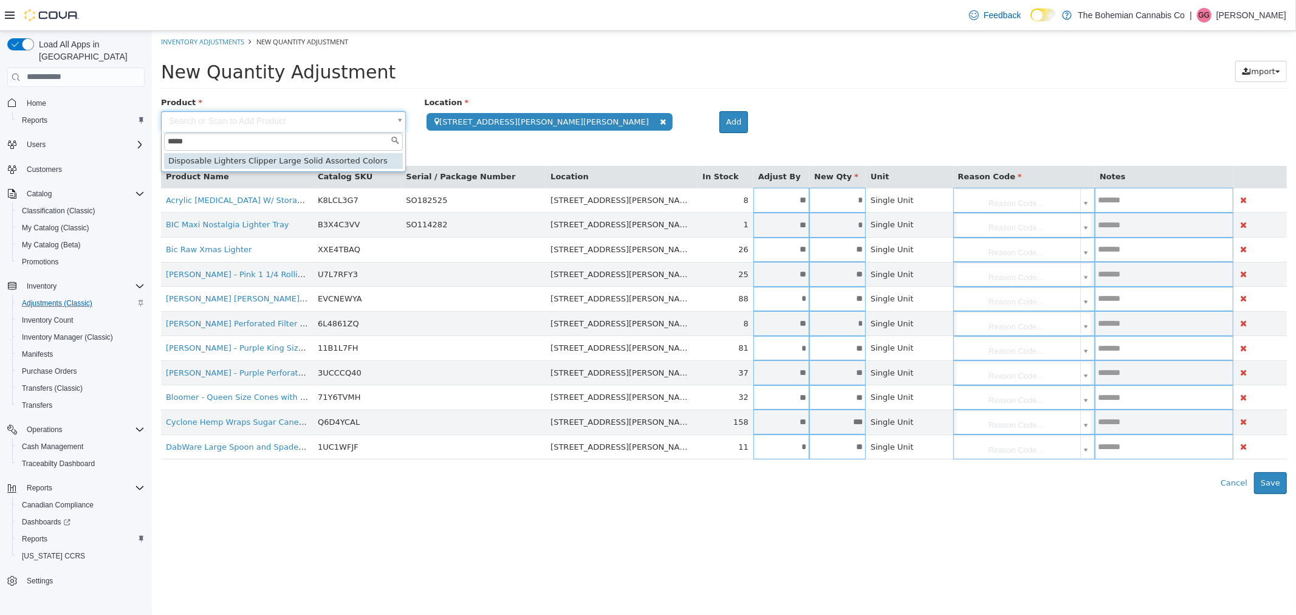 Image resolution: width=1296 pixels, height=615 pixels. What do you see at coordinates (76, 103) in the screenshot?
I see `button: Home` at bounding box center [76, 103].